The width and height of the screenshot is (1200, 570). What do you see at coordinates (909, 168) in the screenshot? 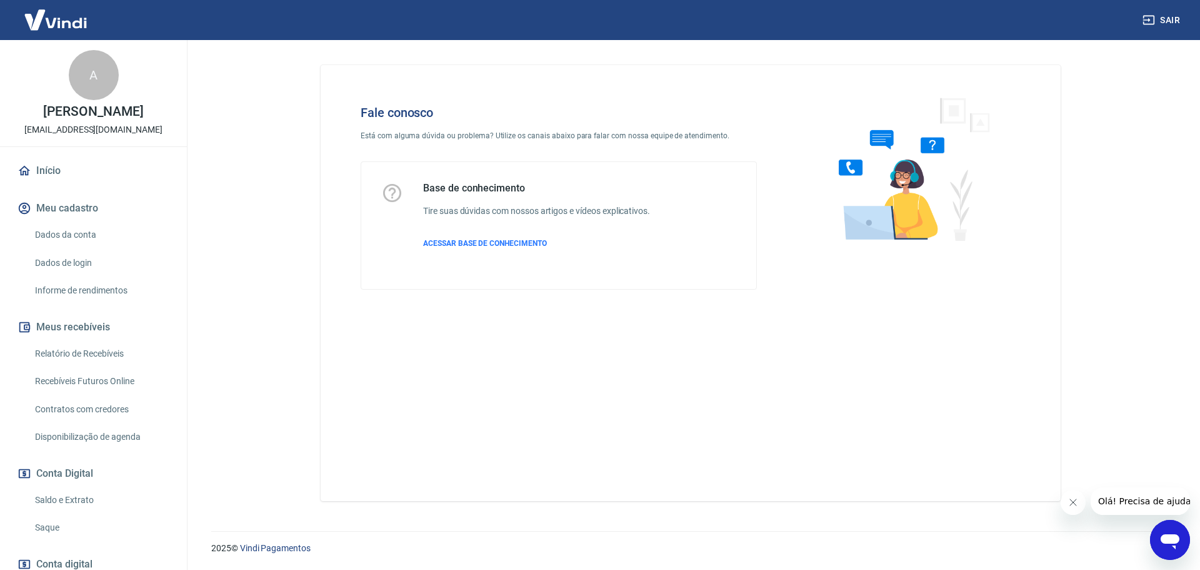
I see `img: Fale conosco` at bounding box center [909, 168].